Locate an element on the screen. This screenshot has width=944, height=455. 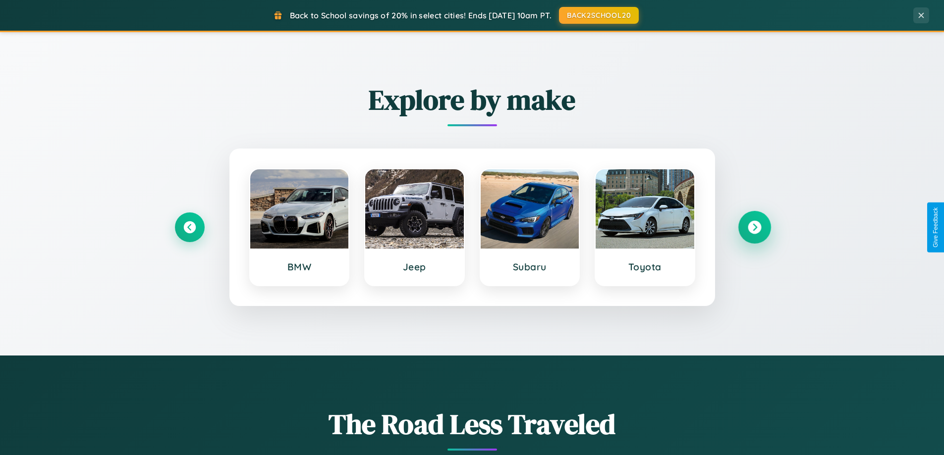
h3: BMW is located at coordinates (299, 267).